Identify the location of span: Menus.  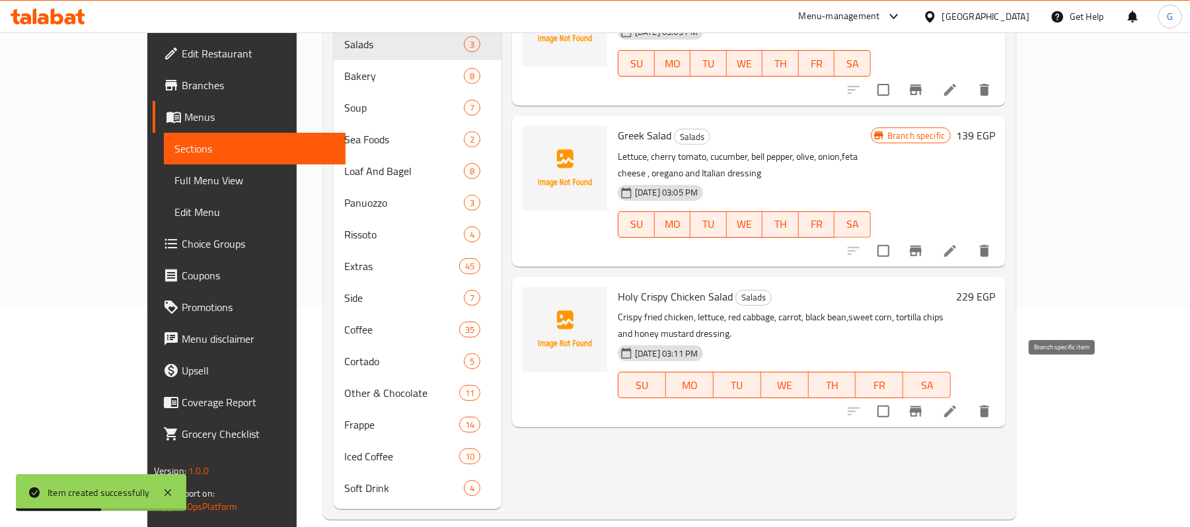
(260, 117).